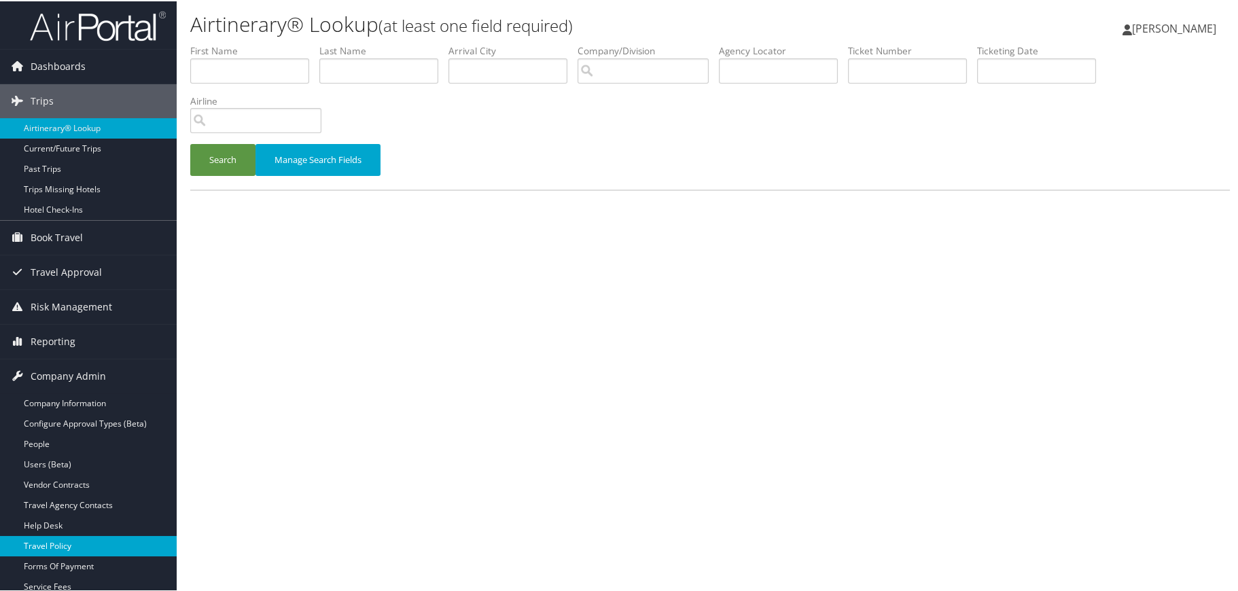  Describe the element at coordinates (56, 236) in the screenshot. I see `span: Book Travel` at that location.